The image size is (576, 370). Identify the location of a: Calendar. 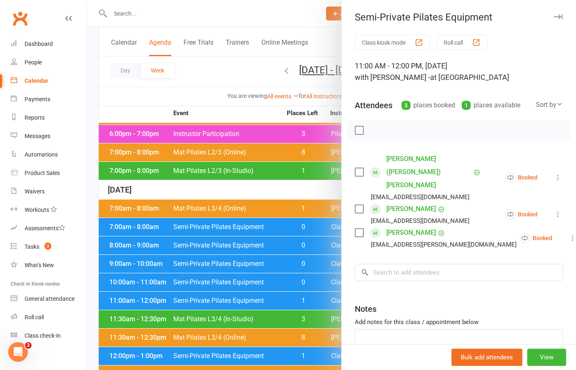
(48, 81).